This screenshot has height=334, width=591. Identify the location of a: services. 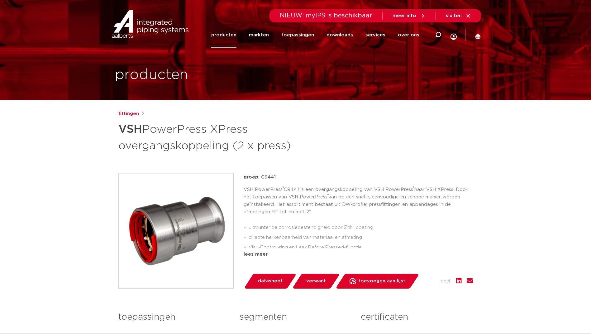
(375, 35).